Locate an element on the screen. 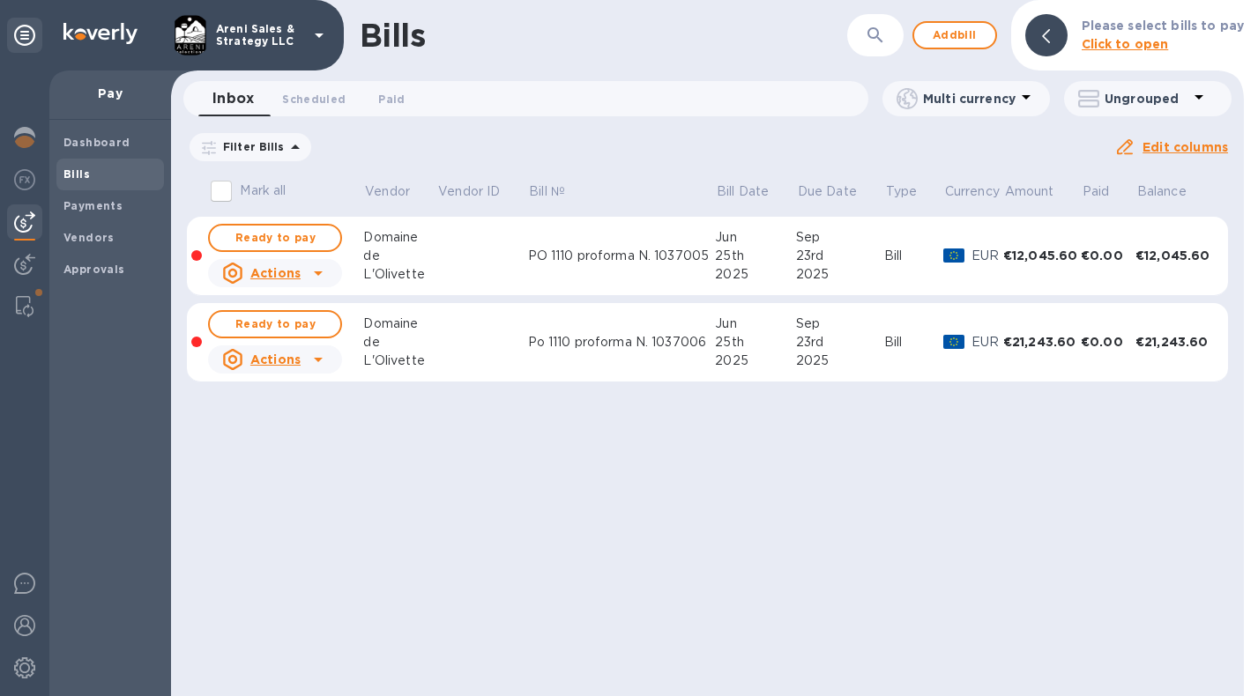 The height and width of the screenshot is (696, 1258). b: Click to open is located at coordinates (1125, 44).